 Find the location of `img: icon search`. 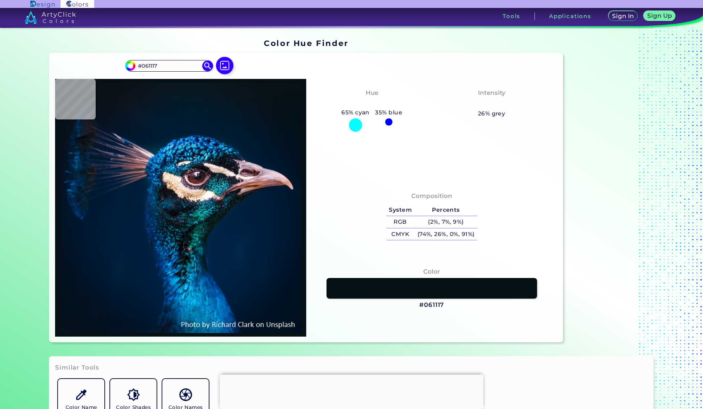

img: icon search is located at coordinates (208, 66).